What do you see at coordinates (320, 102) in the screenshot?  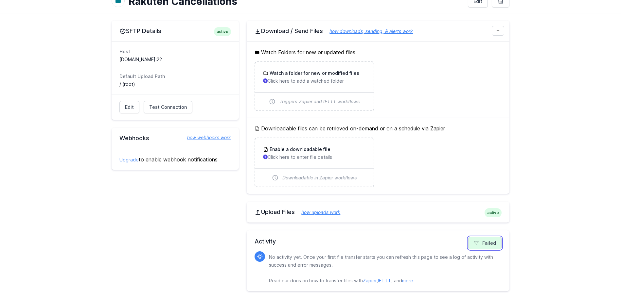 I see `span: Triggers Zapier and IFTTT workflows` at bounding box center [320, 102].